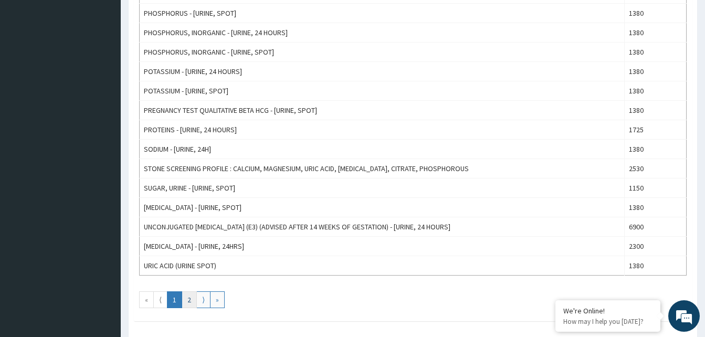 Image resolution: width=705 pixels, height=337 pixels. Describe the element at coordinates (203, 300) in the screenshot. I see `a: Go to next page` at that location.